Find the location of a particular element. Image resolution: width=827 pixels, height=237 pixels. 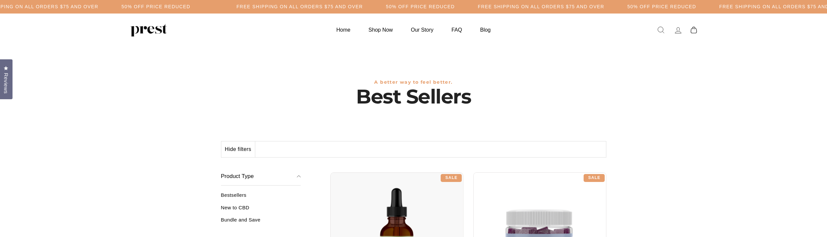

h3: A better way to feel better. is located at coordinates (414, 82).